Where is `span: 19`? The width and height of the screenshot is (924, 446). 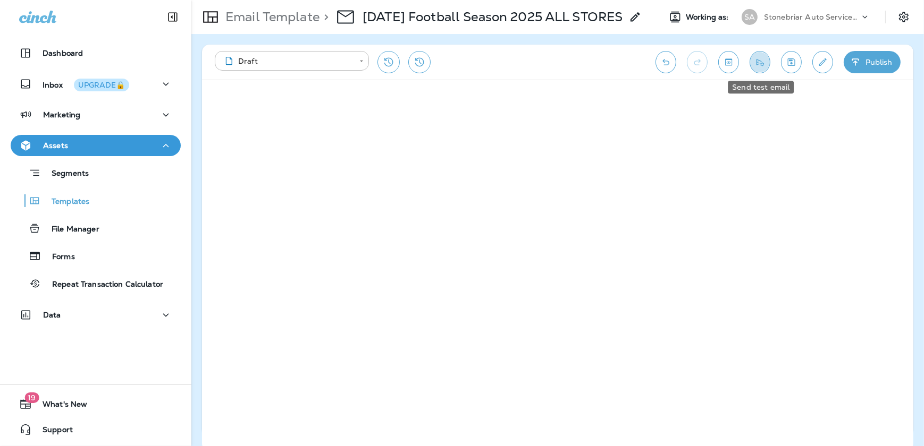 span: 19 is located at coordinates (31, 398).